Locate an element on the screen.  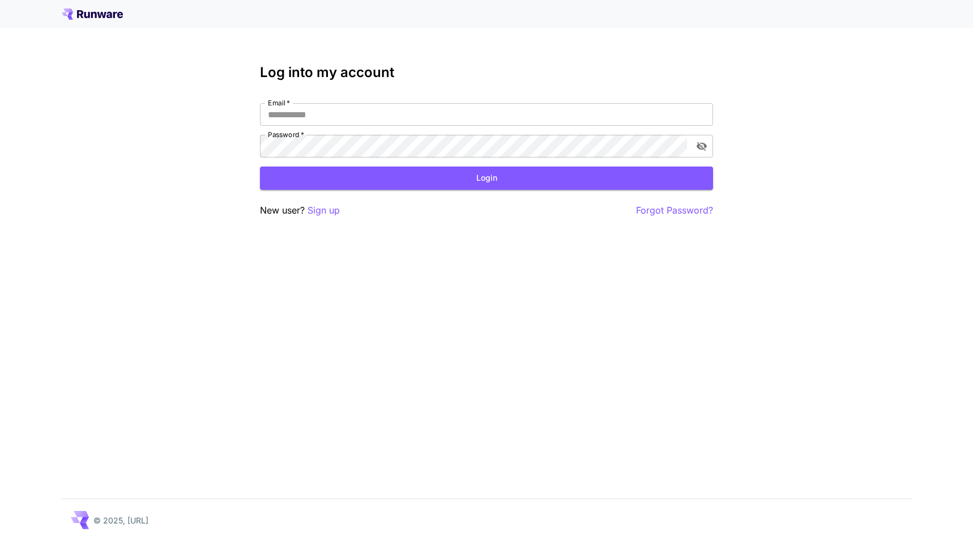
label: Password is located at coordinates (286, 134).